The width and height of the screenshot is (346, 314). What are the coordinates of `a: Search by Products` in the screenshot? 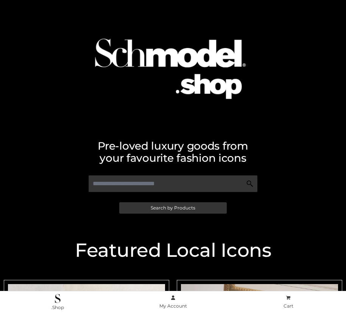 It's located at (173, 208).